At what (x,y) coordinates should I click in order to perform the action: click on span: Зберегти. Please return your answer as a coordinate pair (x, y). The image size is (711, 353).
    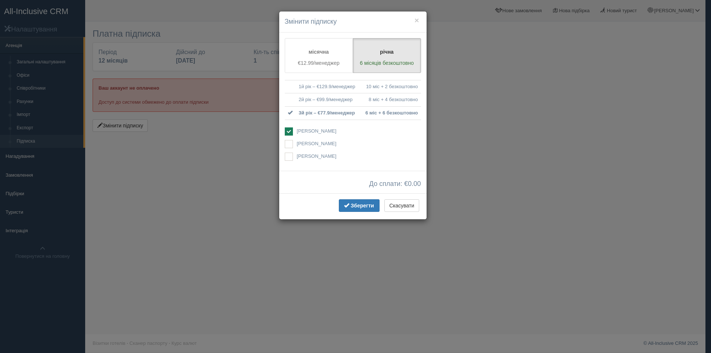
    Looking at the image, I should click on (362, 206).